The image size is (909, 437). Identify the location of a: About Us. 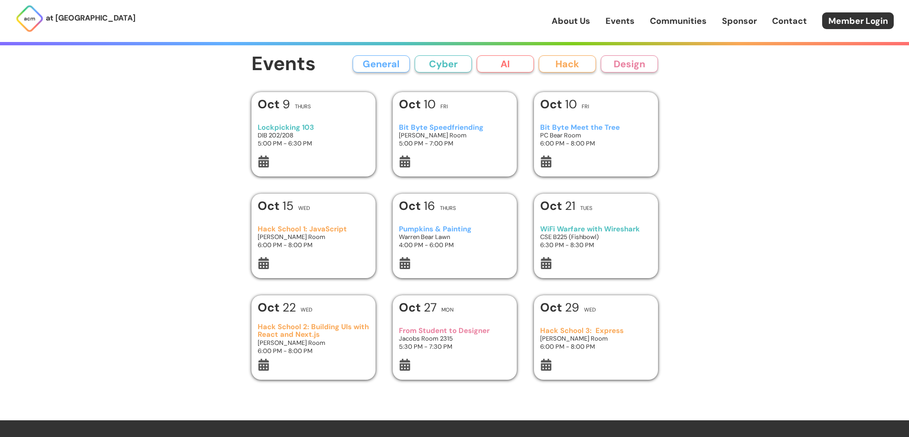
(571, 21).